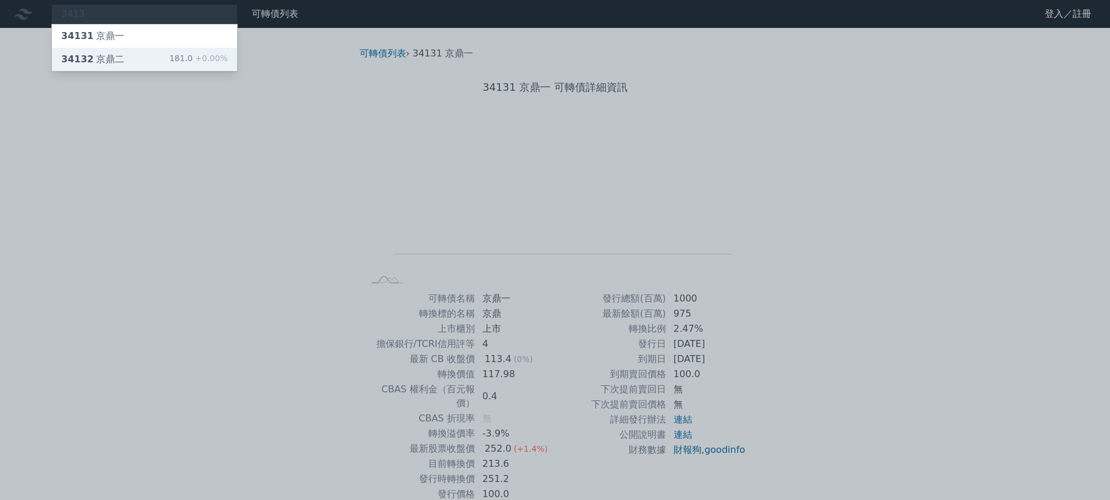  Describe the element at coordinates (144, 59) in the screenshot. I see `a: 34132京鼎二 181.0+0.00%` at that location.